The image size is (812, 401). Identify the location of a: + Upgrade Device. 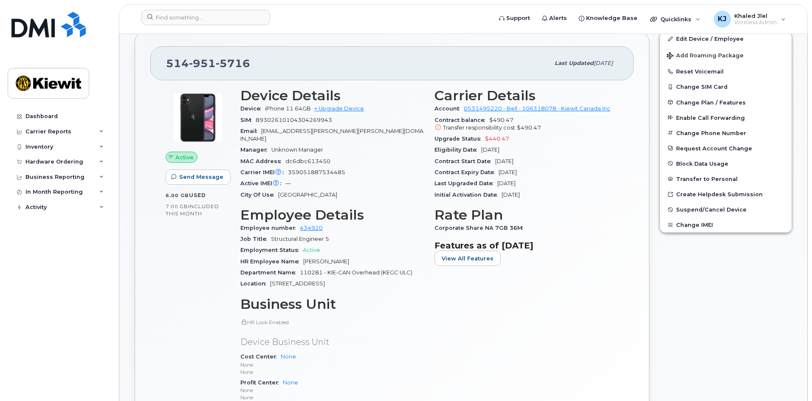
(339, 108).